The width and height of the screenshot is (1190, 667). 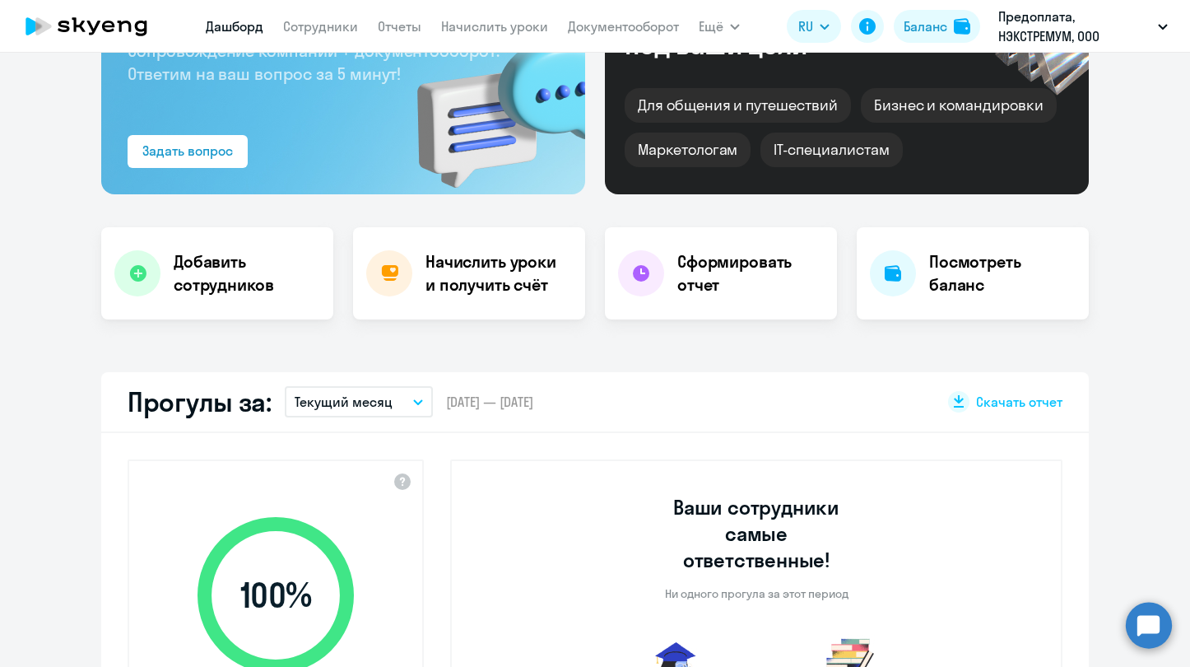 What do you see at coordinates (766, 30) in the screenshot?
I see `div: Курсы английского под ваши цели` at bounding box center [766, 30].